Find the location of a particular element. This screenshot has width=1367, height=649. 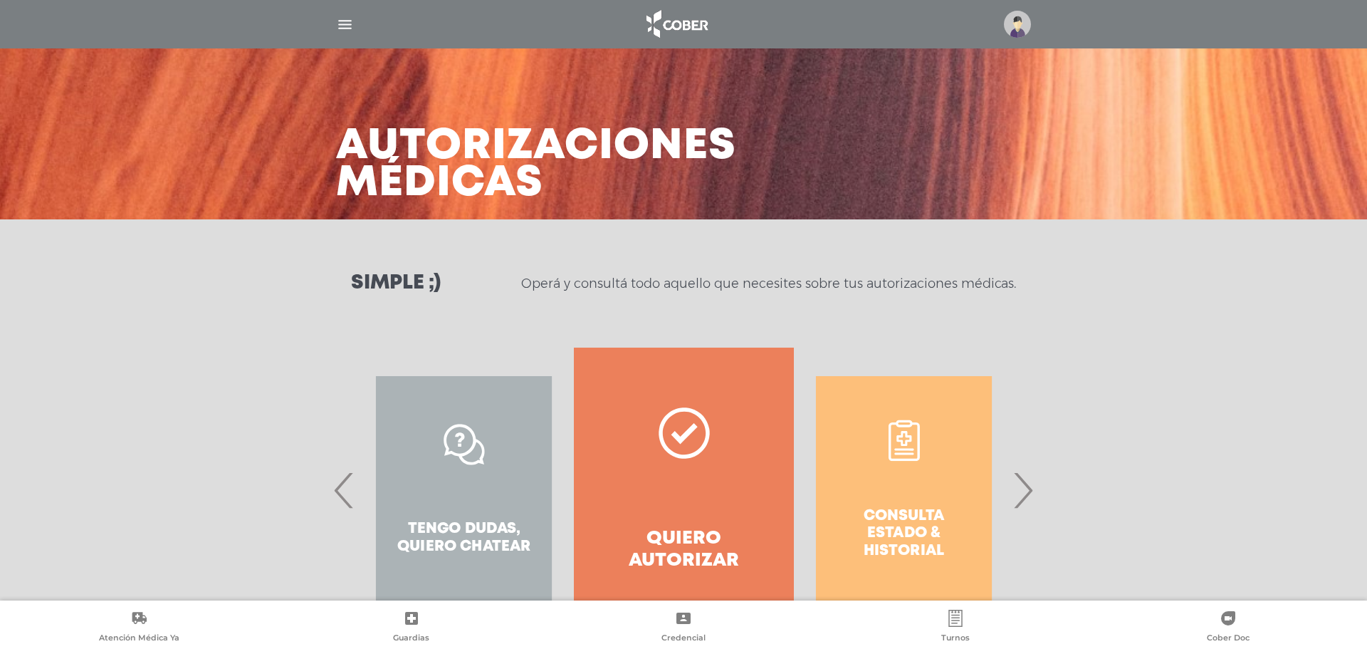

span: Turnos is located at coordinates (956, 639).